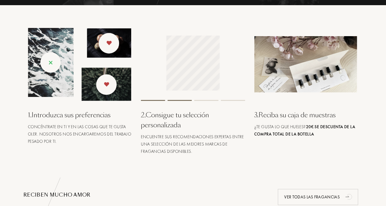  Describe the element at coordinates (193, 195) in the screenshot. I see `div: RECIBEN MUCHO AMOR` at that location.